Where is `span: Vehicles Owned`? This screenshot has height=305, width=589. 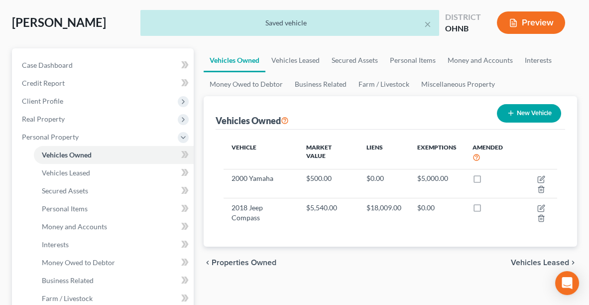 span: Vehicles Owned is located at coordinates (67, 154).